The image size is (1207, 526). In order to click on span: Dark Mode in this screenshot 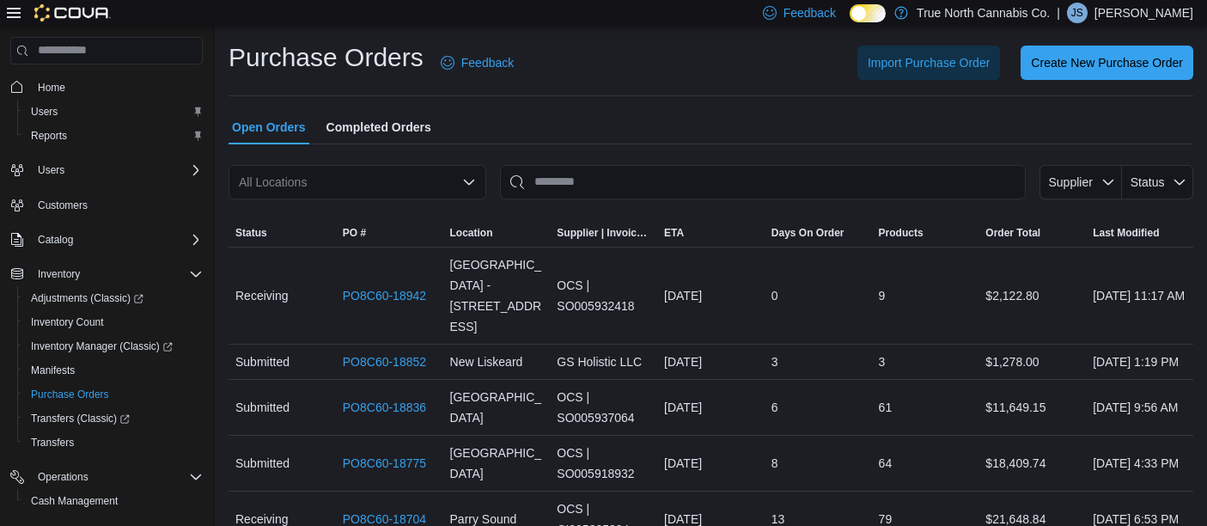, I will do `click(850, 22)`.